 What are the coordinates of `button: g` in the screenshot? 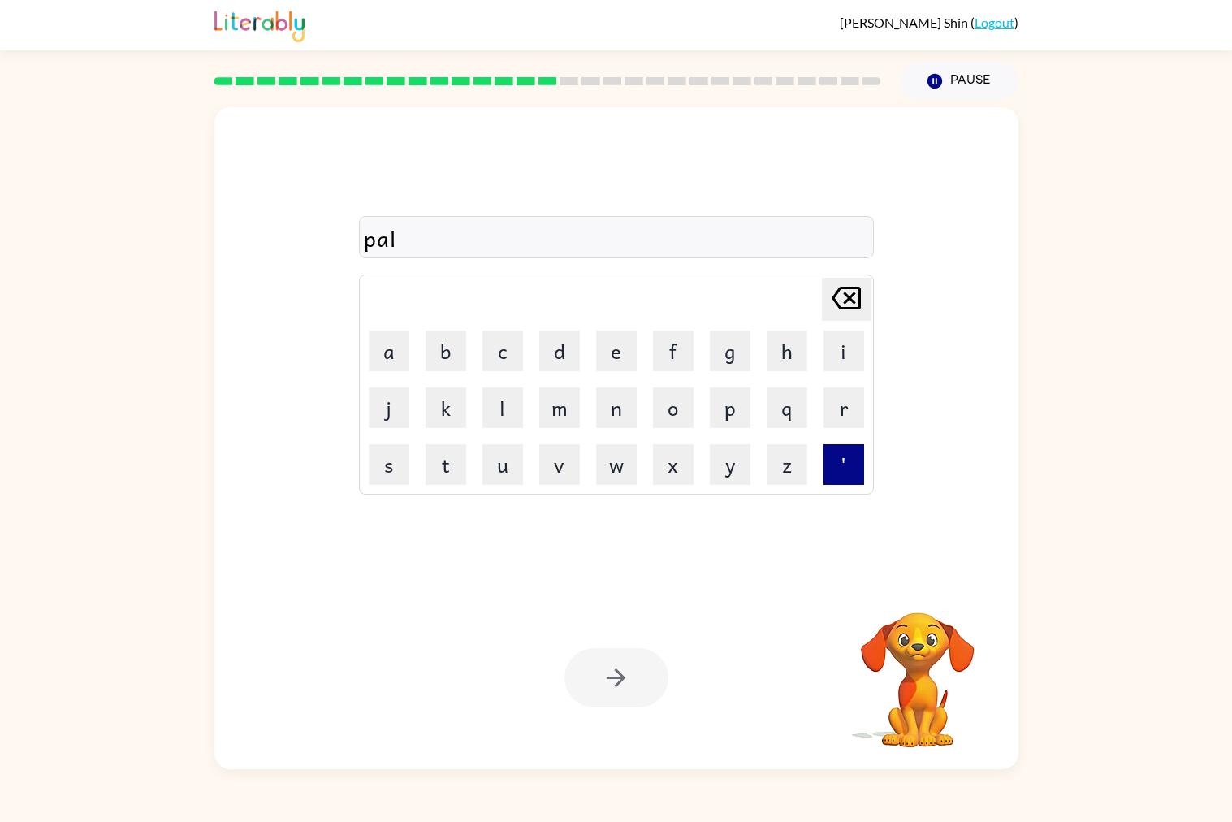 It's located at (730, 351).